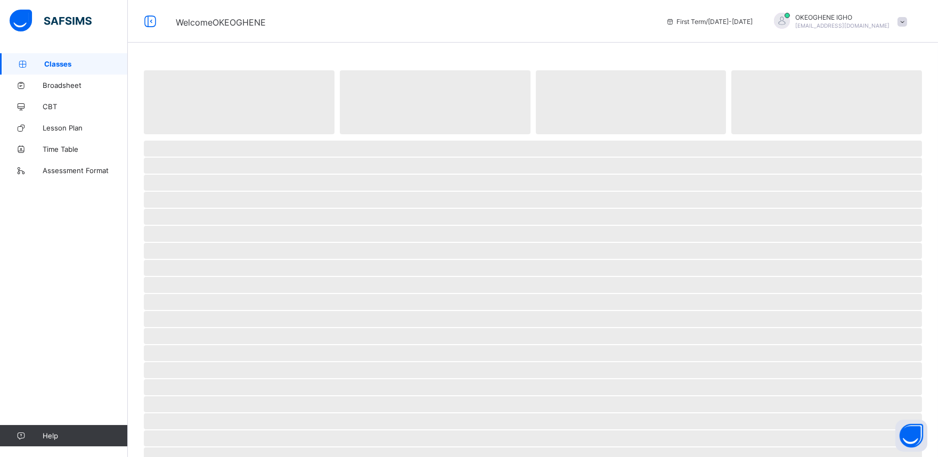  I want to click on span: Welcome OKEOGHENE, so click(221, 22).